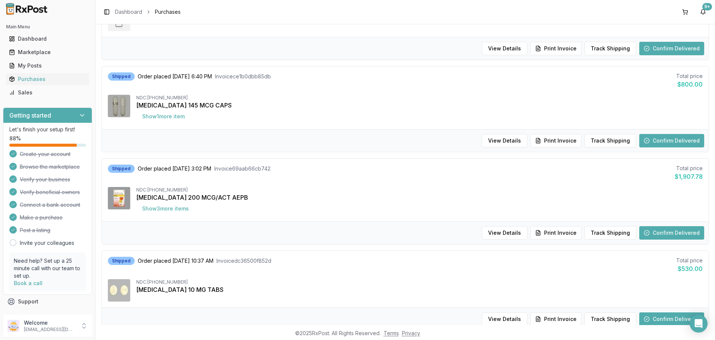 The width and height of the screenshot is (715, 340). Describe the element at coordinates (707, 7) in the screenshot. I see `div: 9+` at that location.